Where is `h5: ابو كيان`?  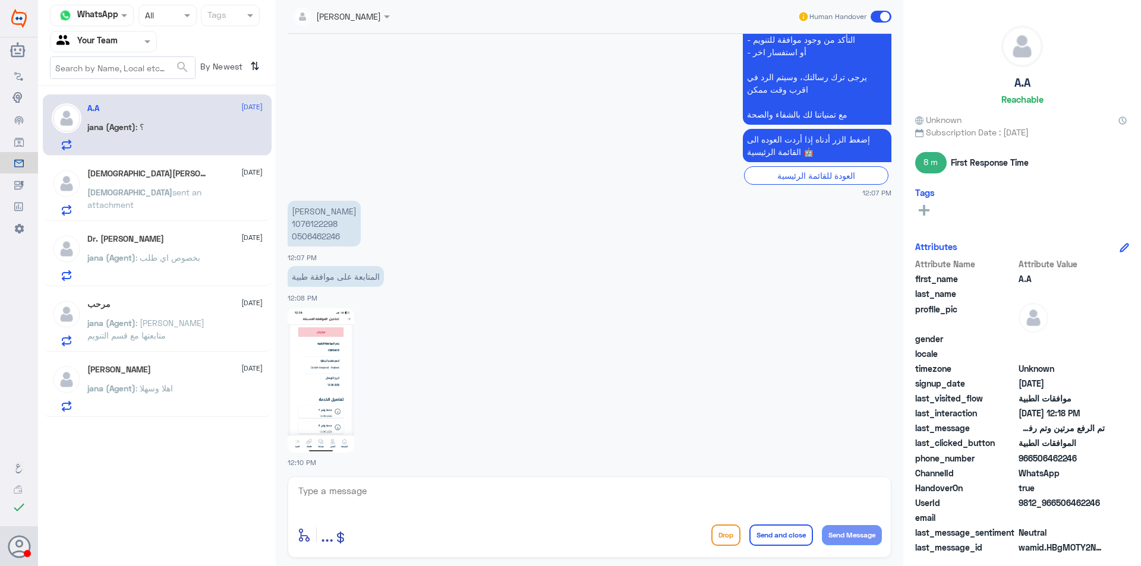 h5: ابو كيان is located at coordinates (119, 370).